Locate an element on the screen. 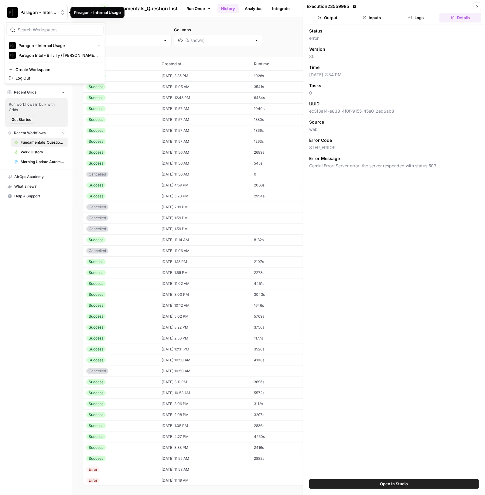 The height and width of the screenshot is (495, 485). button: Details is located at coordinates (461, 18).